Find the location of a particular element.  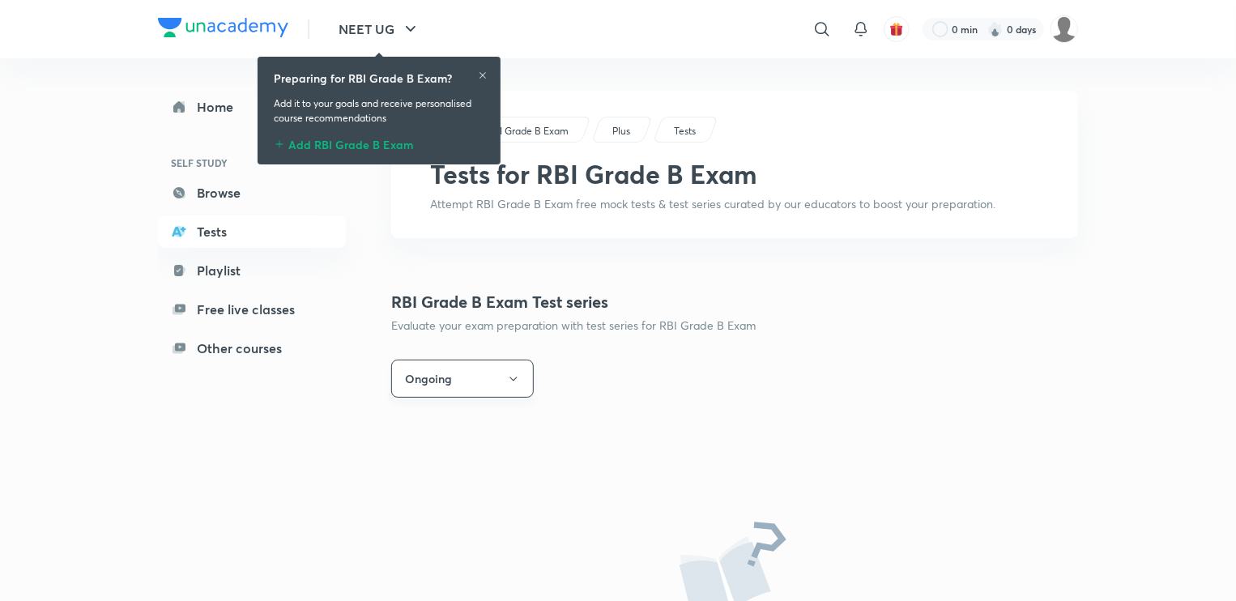

h1: Tests for RBI Grade B Exam is located at coordinates (734, 174).